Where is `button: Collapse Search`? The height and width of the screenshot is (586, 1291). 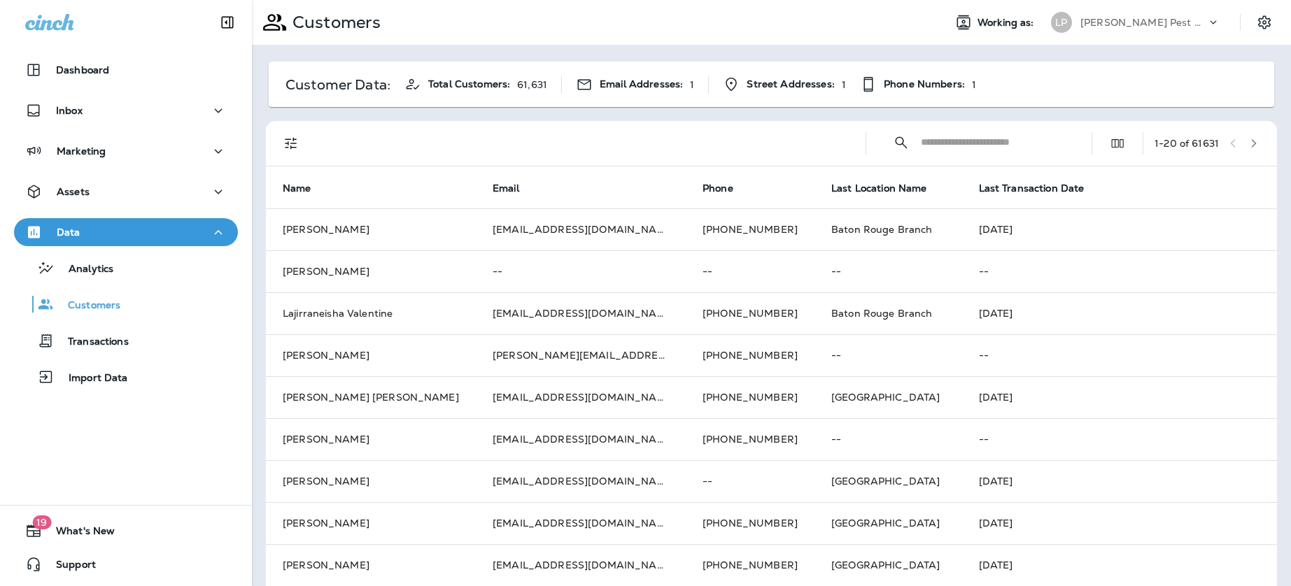 button: Collapse Search is located at coordinates (901, 143).